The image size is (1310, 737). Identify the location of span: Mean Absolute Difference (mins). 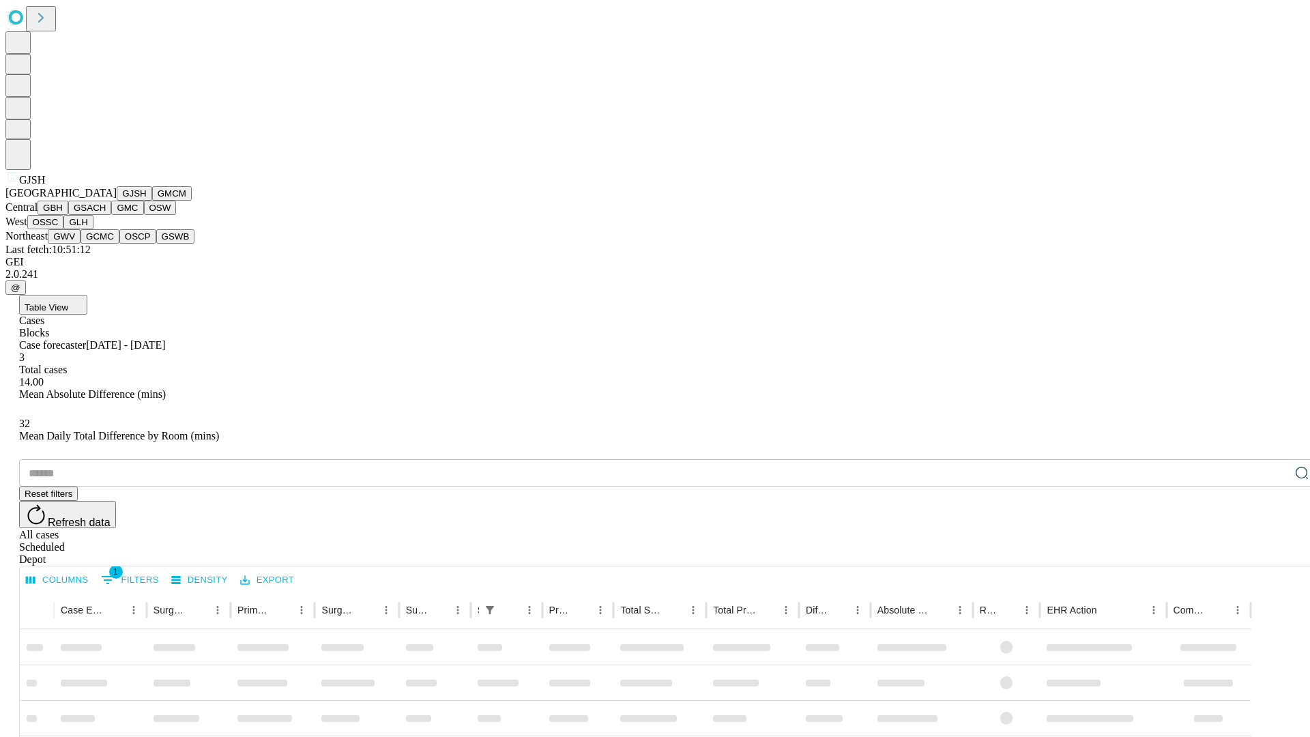
(92, 394).